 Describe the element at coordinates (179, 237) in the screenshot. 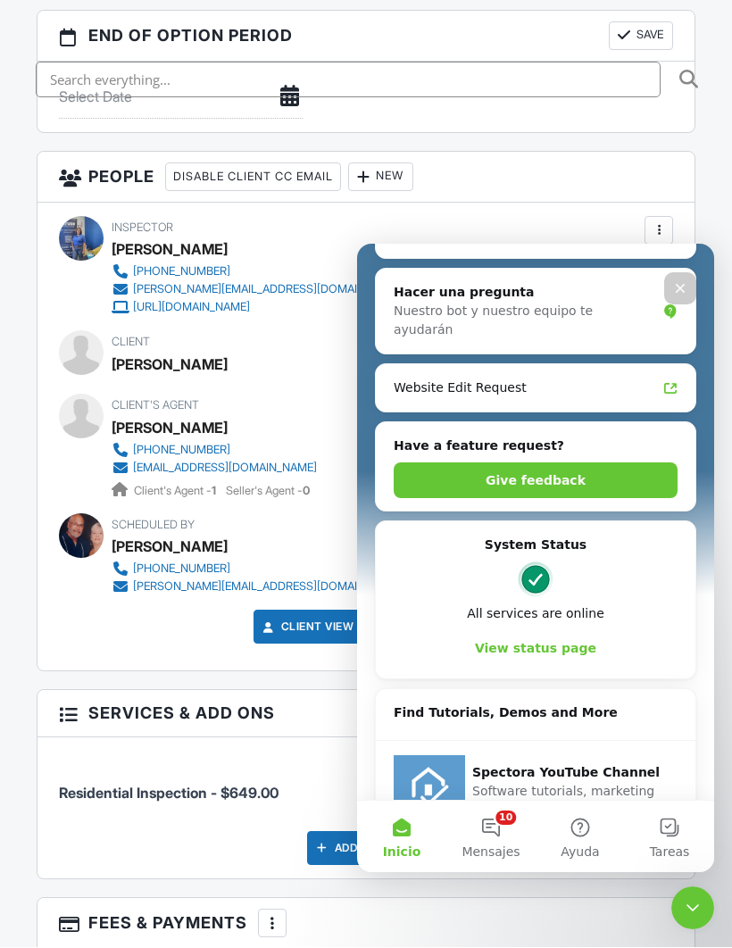

I see `button: Give feedback` at that location.